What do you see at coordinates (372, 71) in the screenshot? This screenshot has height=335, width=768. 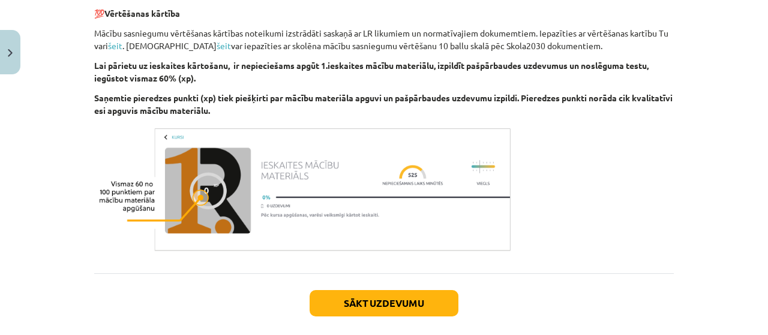 I see `b: Lai pārietu uz ieskaites kārtošanu, ir nepieciešams apgūt 1.ieskaites mācību materiālu, izpildīt ...` at bounding box center [372, 71].